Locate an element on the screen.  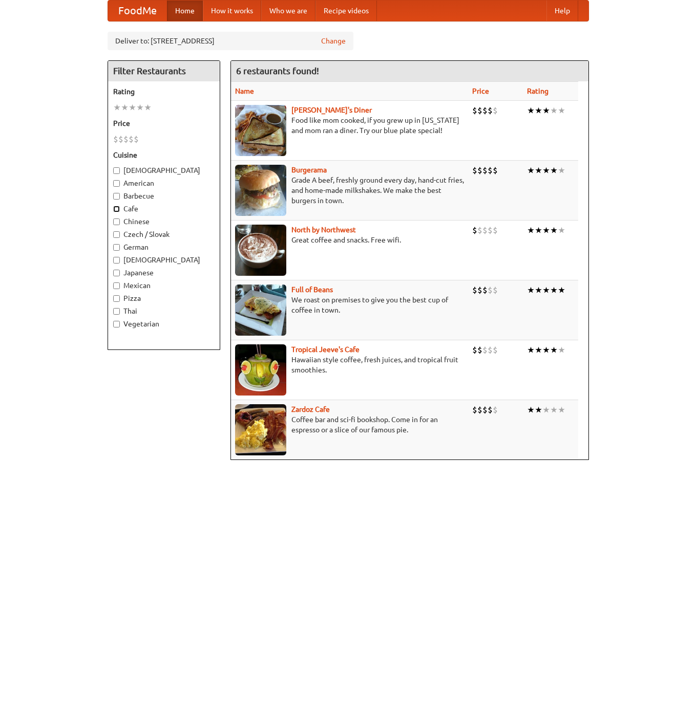
label: German is located at coordinates (164, 247).